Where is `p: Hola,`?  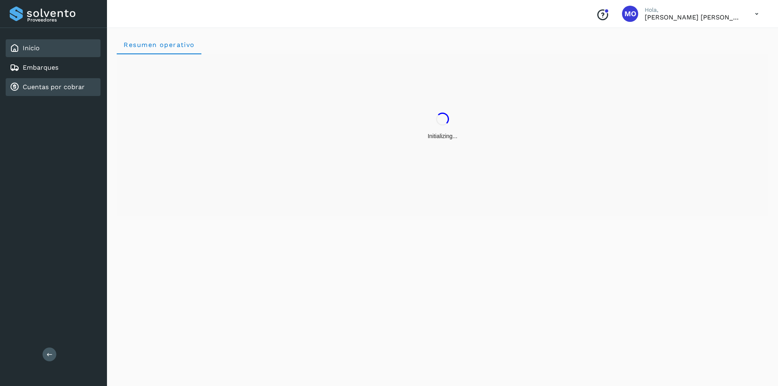 p: Hola, is located at coordinates (693, 10).